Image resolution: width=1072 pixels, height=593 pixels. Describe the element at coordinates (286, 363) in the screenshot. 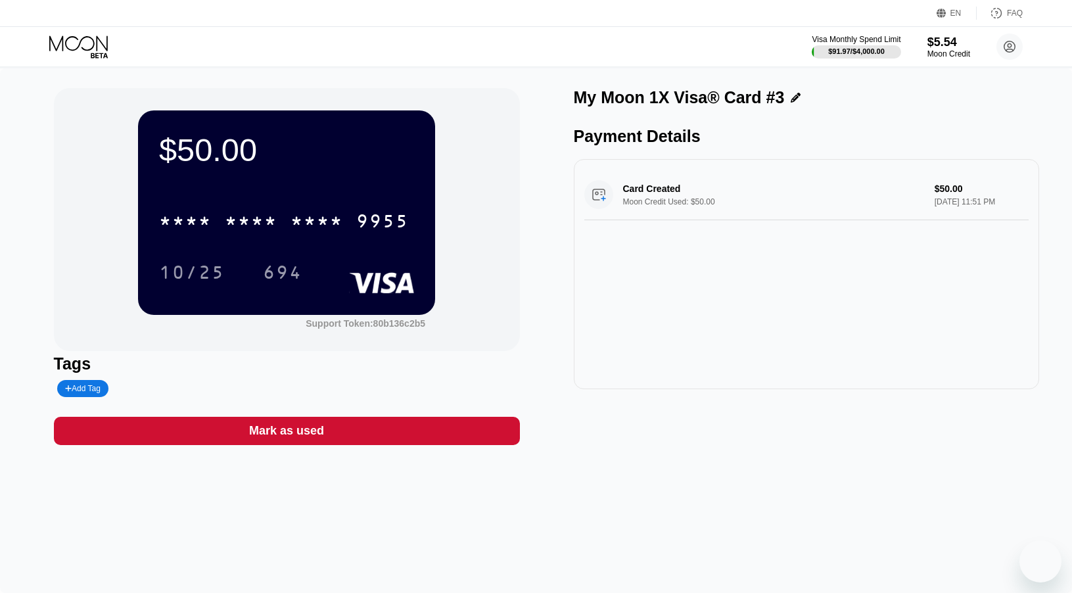

I see `div: Tags` at that location.